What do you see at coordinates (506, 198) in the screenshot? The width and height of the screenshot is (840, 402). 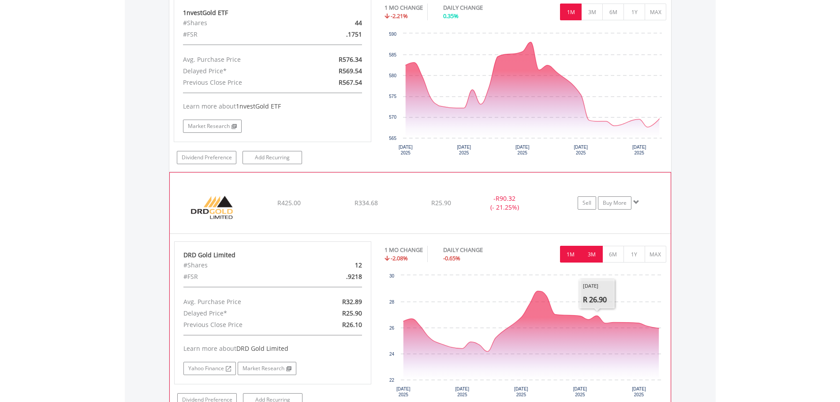 I see `span: R90.32` at bounding box center [506, 198].